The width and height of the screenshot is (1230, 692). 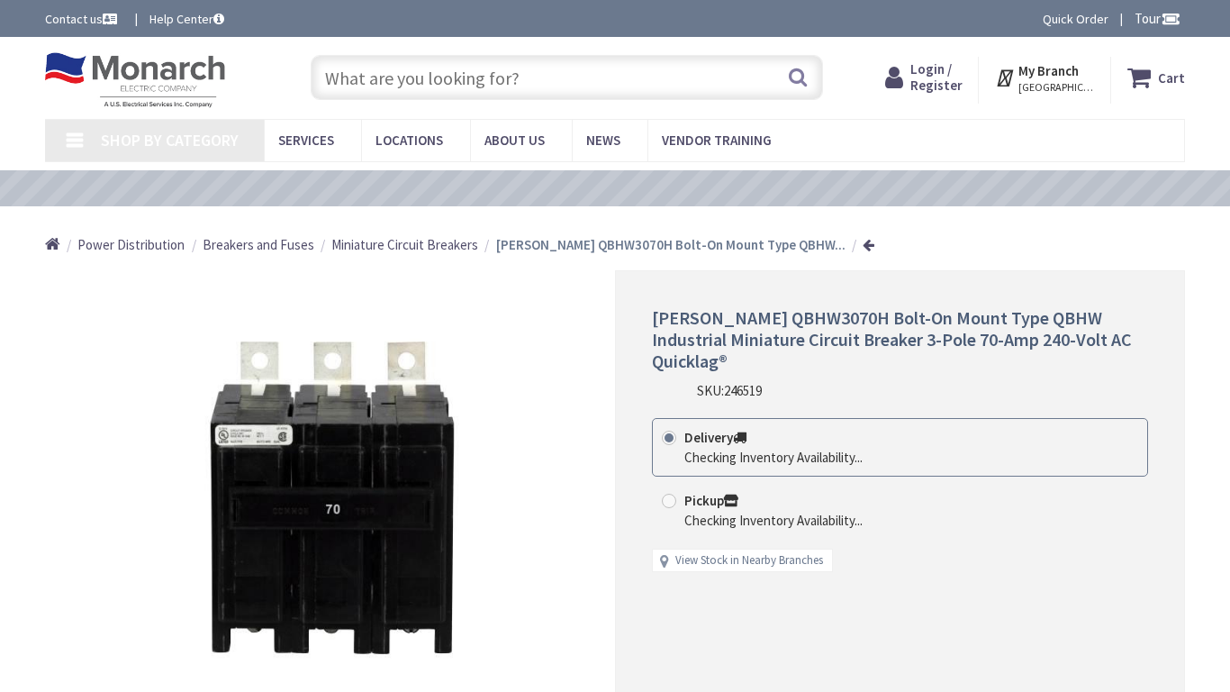 I want to click on a: Login / Register, so click(x=924, y=77).